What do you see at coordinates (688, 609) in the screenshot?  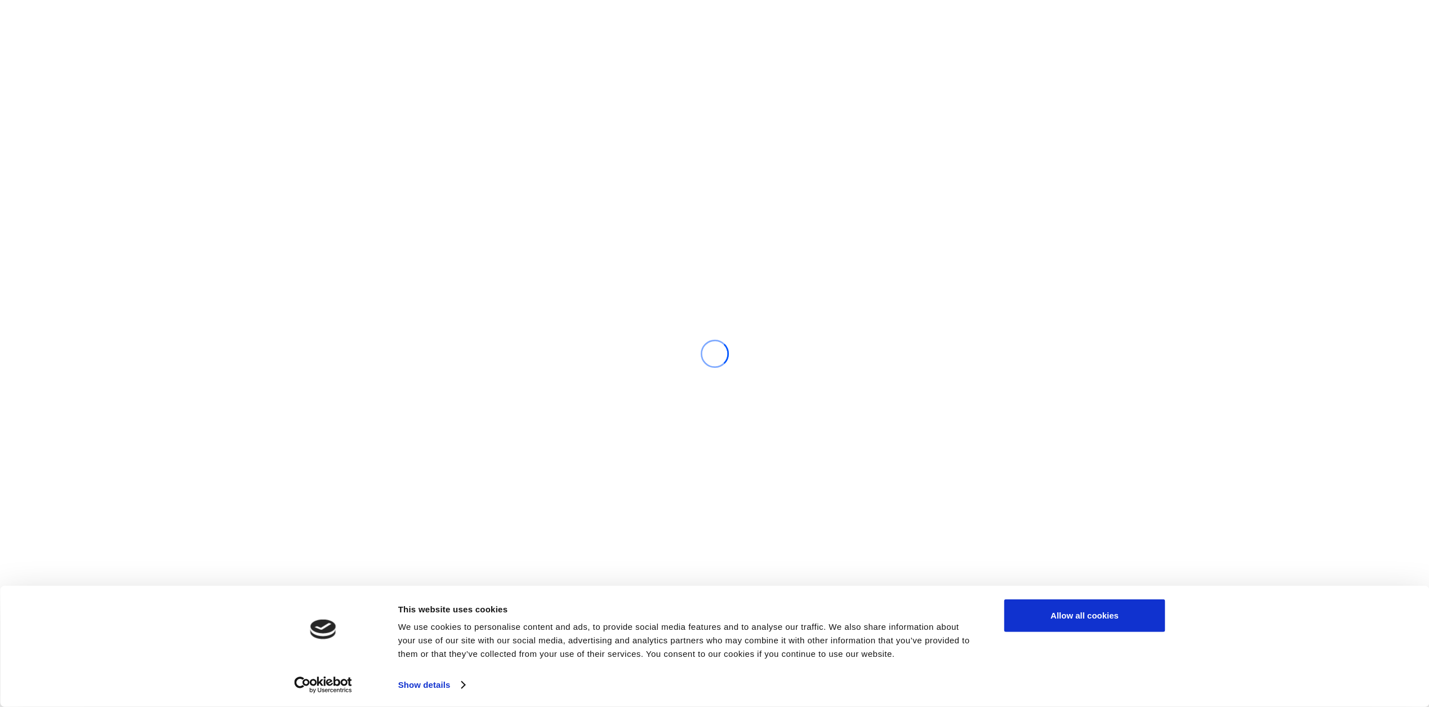 I see `div: This website uses cookies` at bounding box center [688, 609].